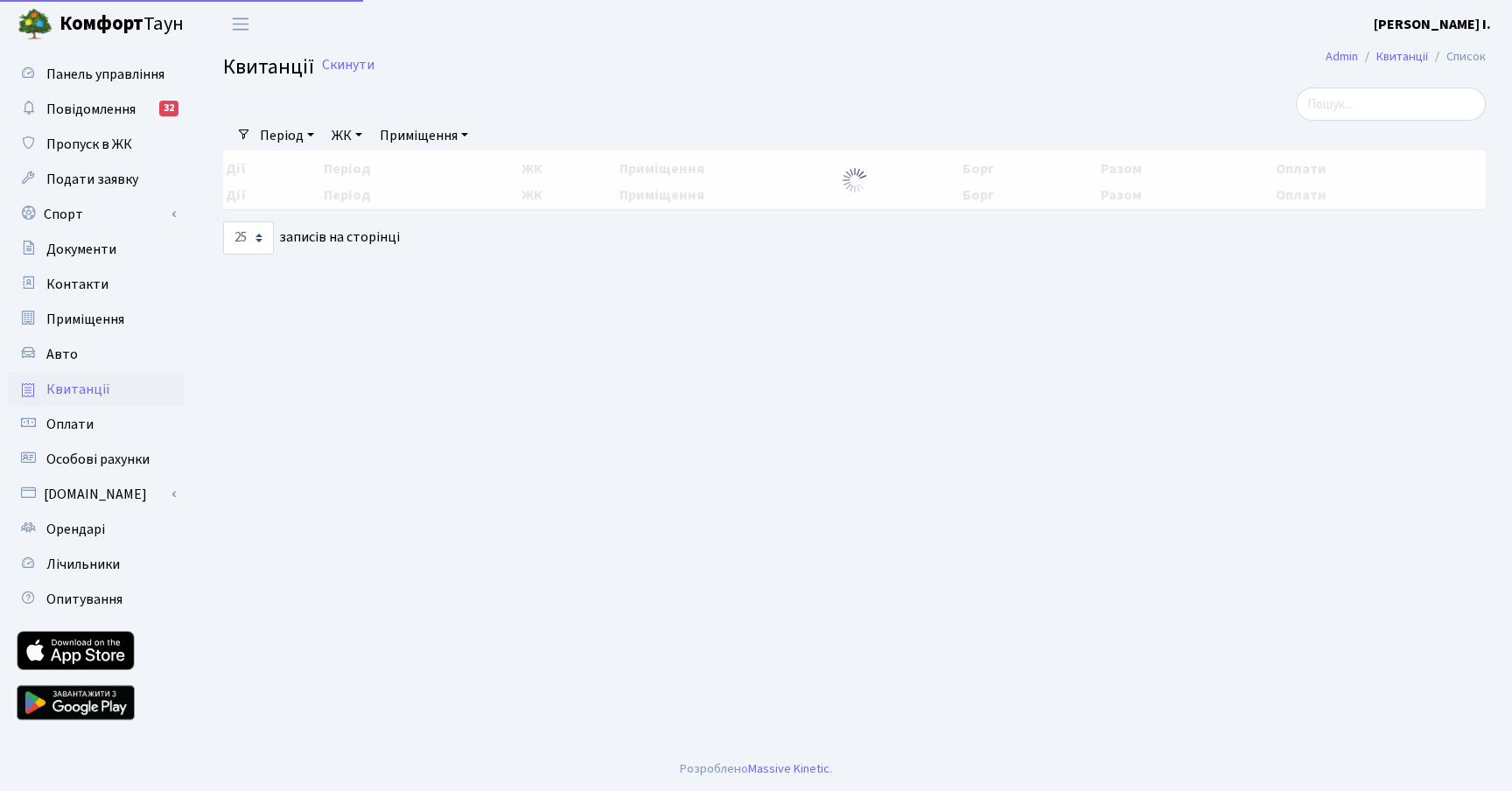 This screenshot has height=791, width=1512. Describe the element at coordinates (169, 108) in the screenshot. I see `div: 32` at that location.